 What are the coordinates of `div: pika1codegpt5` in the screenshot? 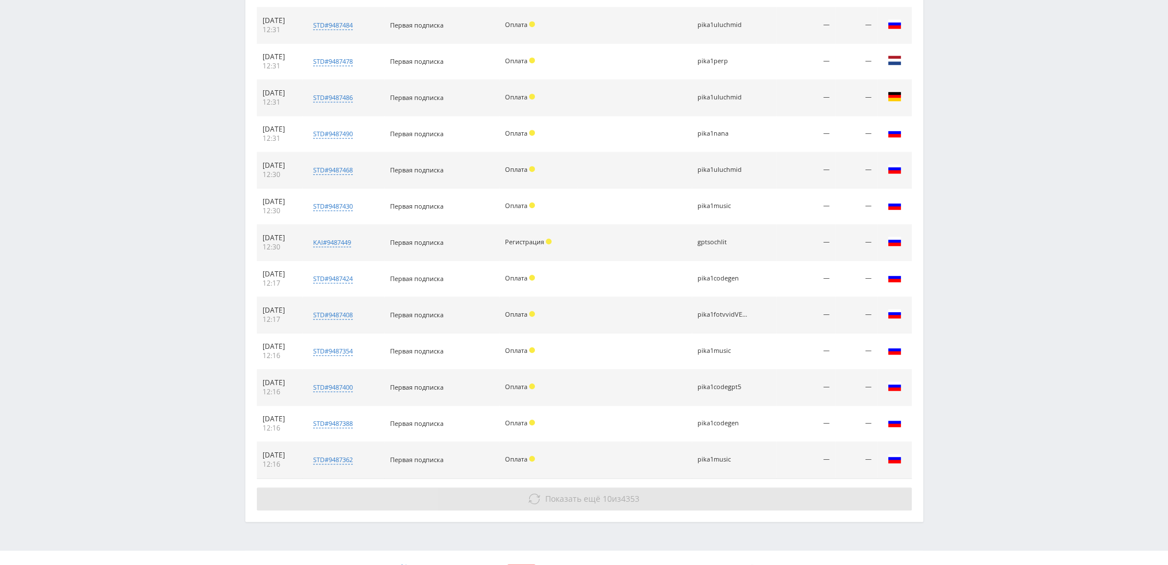 It's located at (724, 387).